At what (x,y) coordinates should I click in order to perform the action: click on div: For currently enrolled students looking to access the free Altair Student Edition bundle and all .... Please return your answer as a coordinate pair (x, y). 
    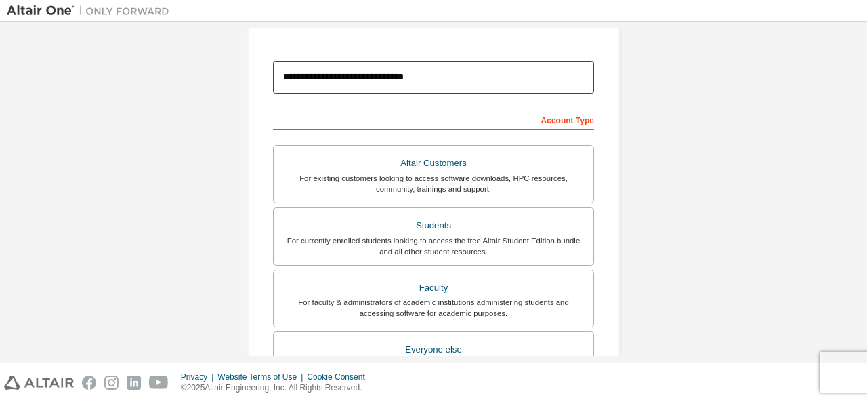
    Looking at the image, I should click on (433, 246).